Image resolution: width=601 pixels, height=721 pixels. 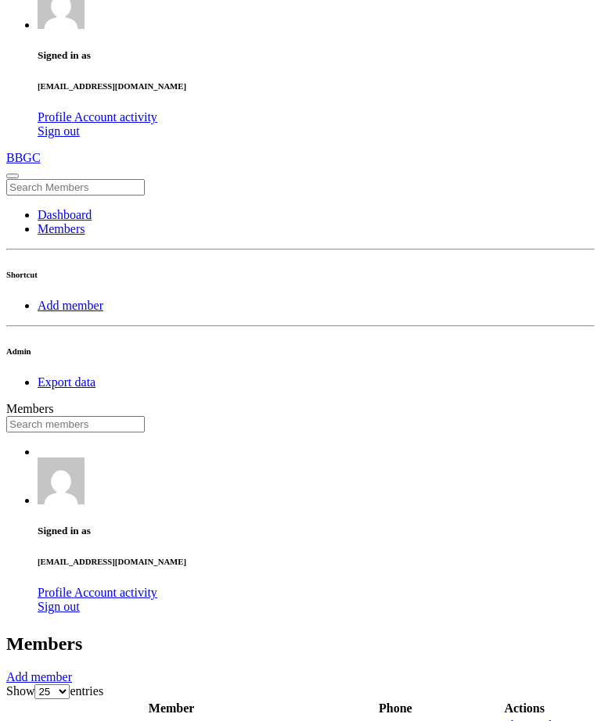 I want to click on th: Member, so click(x=171, y=709).